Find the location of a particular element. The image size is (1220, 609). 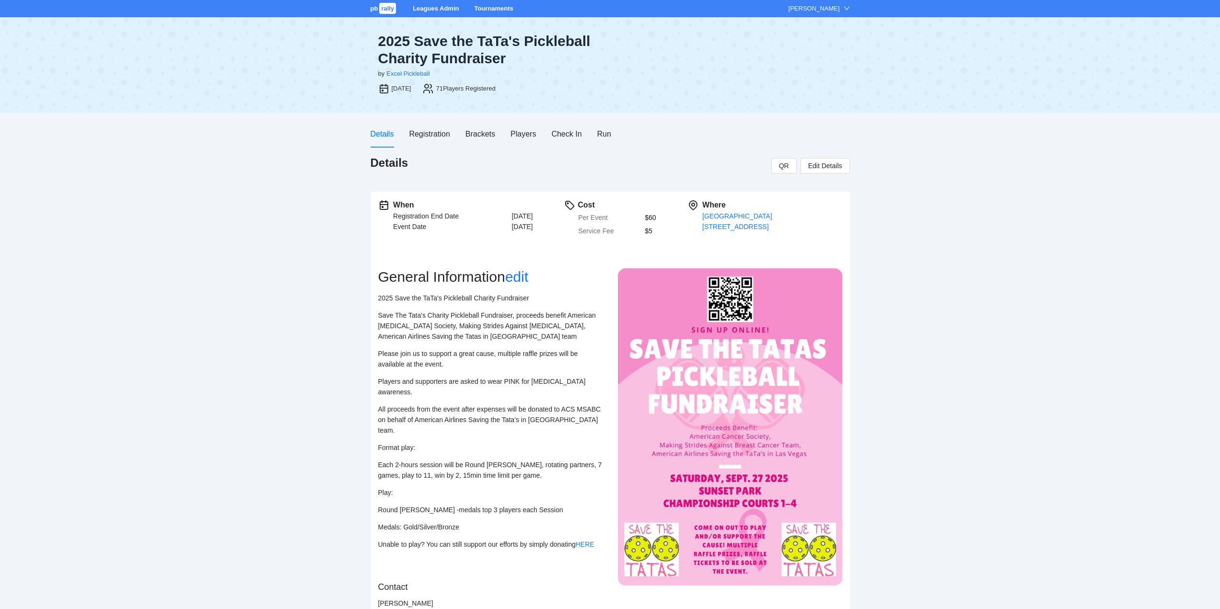

div: Event Date is located at coordinates (409, 227).